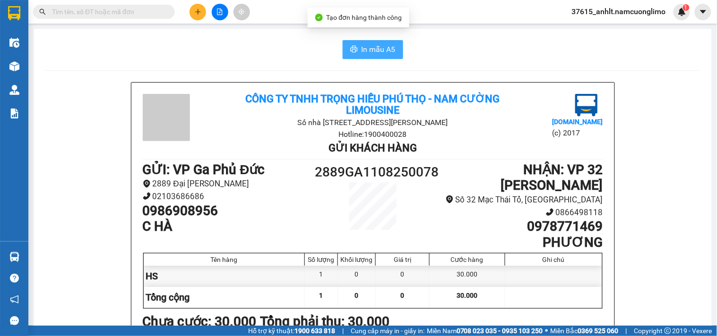  Describe the element at coordinates (682, 12) in the screenshot. I see `img: icon-new-feature` at that location.